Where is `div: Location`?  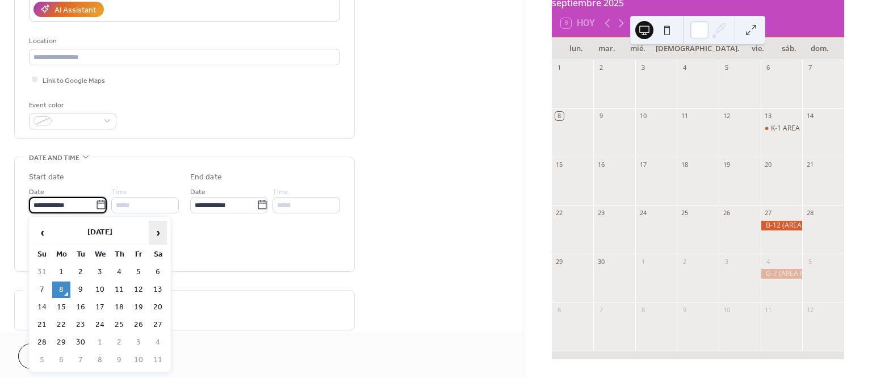
div: Location is located at coordinates (183, 41).